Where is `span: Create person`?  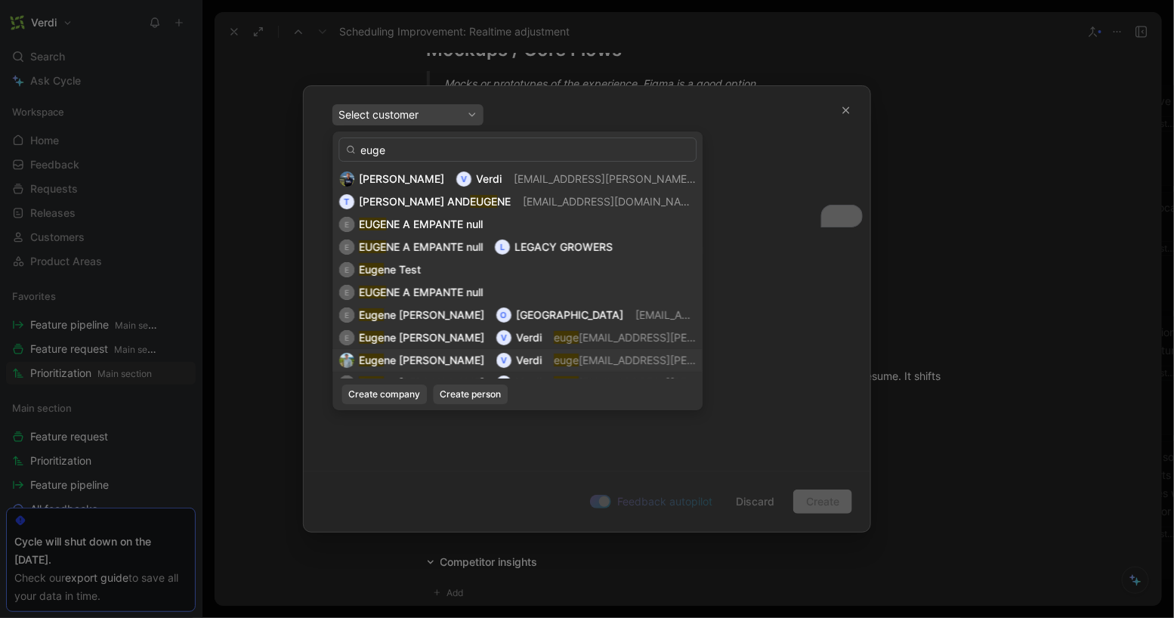
span: Create person is located at coordinates (470, 394).